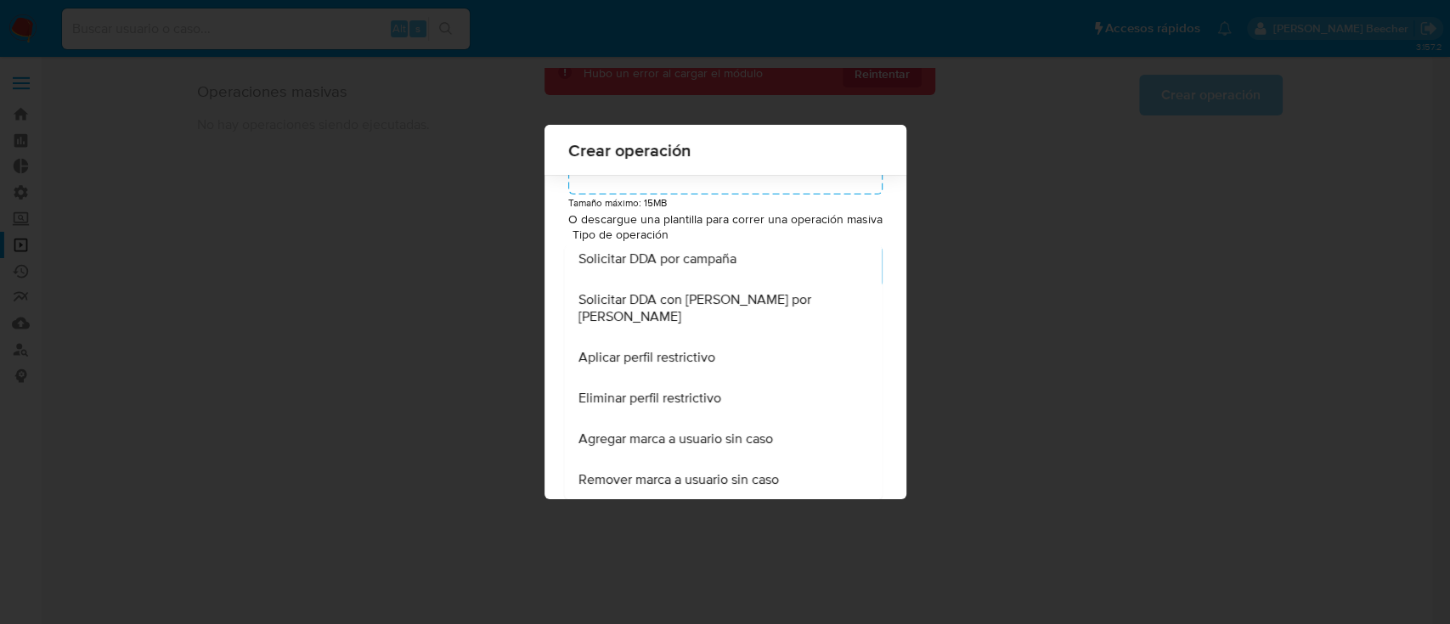 This screenshot has width=1450, height=624. Describe the element at coordinates (678, 480) in the screenshot. I see `span: Remover marca a usuario sin caso` at that location.